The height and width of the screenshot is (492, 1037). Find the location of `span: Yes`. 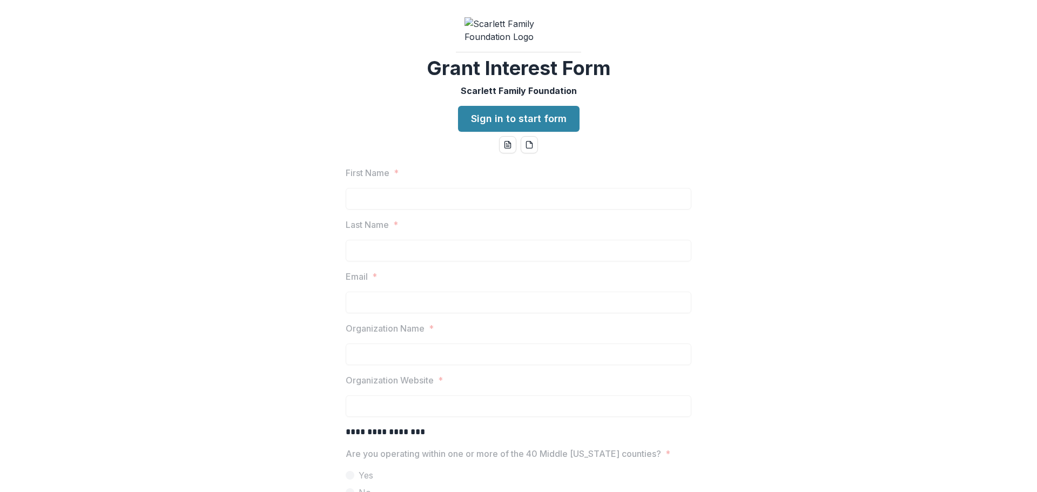

span: Yes is located at coordinates (366, 475).